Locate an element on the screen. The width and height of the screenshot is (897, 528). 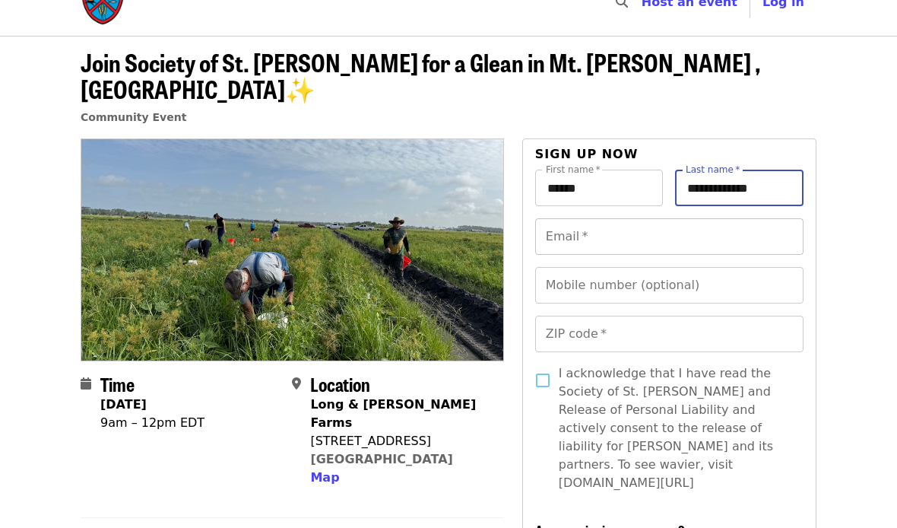
input: Email is located at coordinates (669, 236).